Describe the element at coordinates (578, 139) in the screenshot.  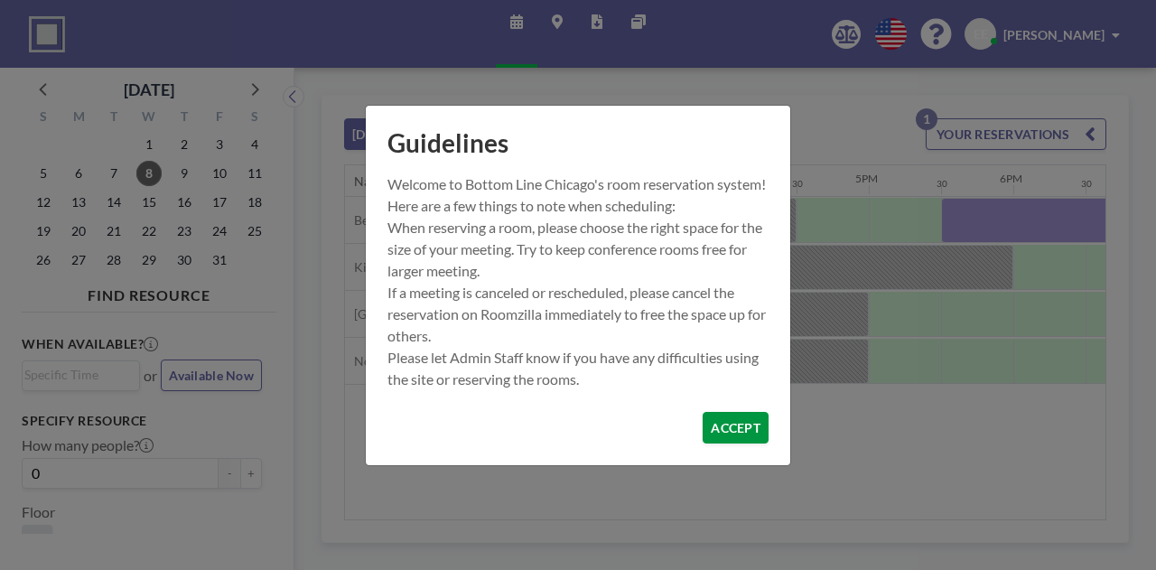
I see `h1: Guidelines` at that location.